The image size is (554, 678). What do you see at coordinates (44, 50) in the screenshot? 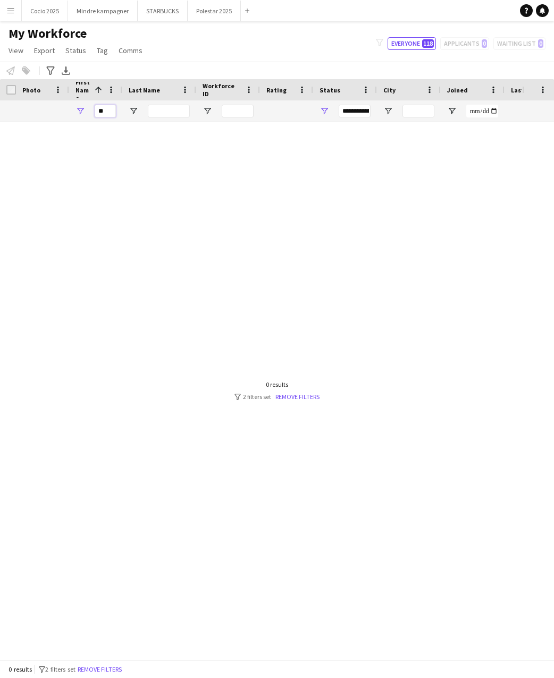
I see `span: Export` at bounding box center [44, 50].